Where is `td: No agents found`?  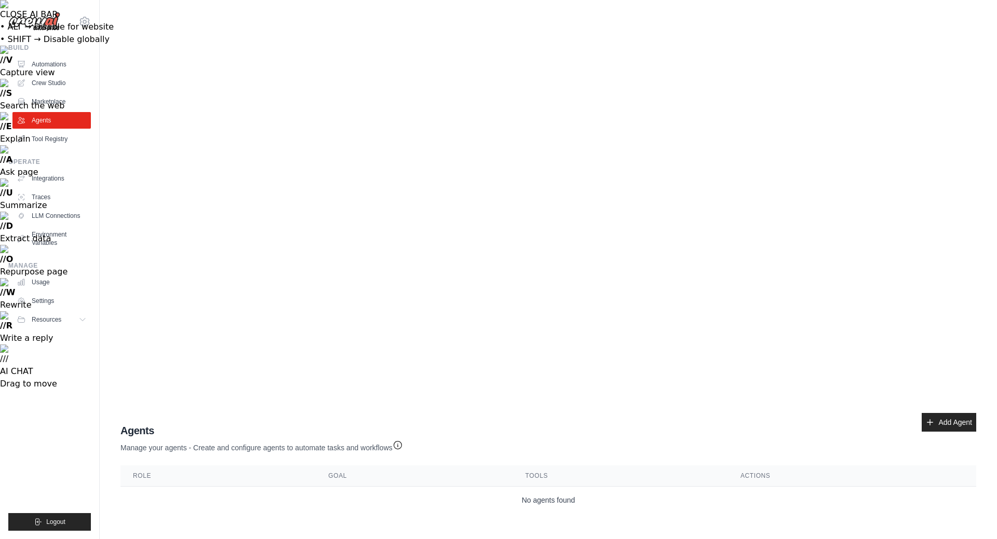
td: No agents found is located at coordinates (548, 501).